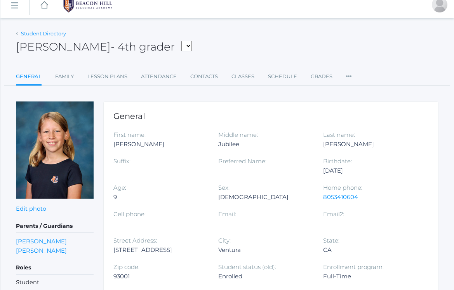 This screenshot has width=454, height=290. I want to click on a: General, so click(29, 77).